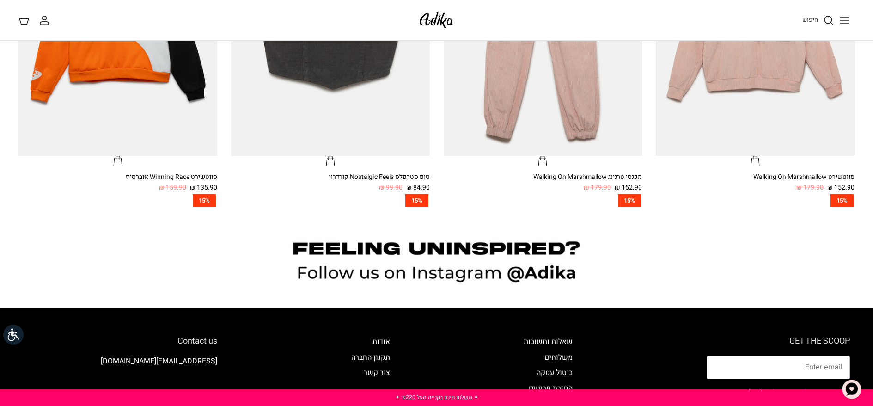 The height and width of the screenshot is (406, 873). Describe the element at coordinates (756, 182) in the screenshot. I see `a: סווטשירט Walking On Marshmallow 152.90 ₪ 179.90 ₪` at that location.